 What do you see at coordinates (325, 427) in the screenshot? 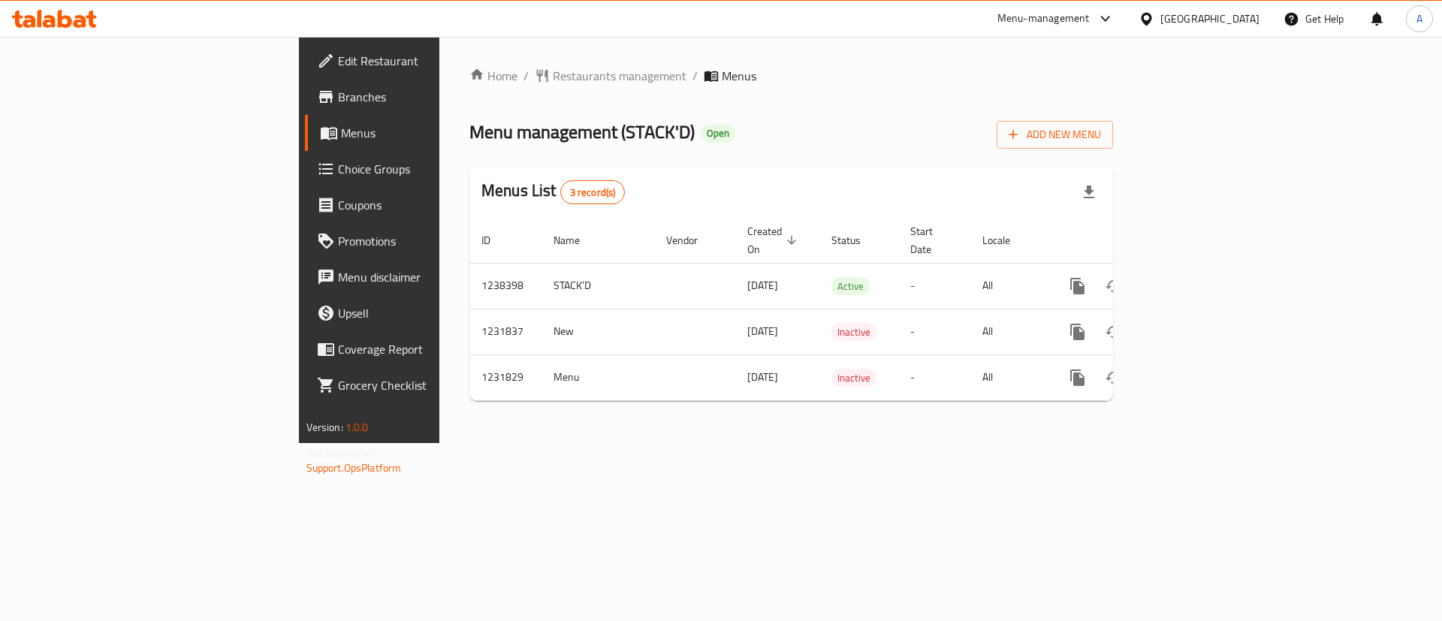
I see `span: Version:` at bounding box center [325, 427].